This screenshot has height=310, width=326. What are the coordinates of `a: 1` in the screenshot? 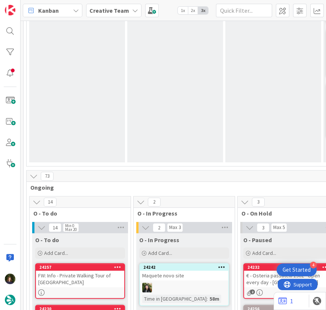 It's located at (286, 301).